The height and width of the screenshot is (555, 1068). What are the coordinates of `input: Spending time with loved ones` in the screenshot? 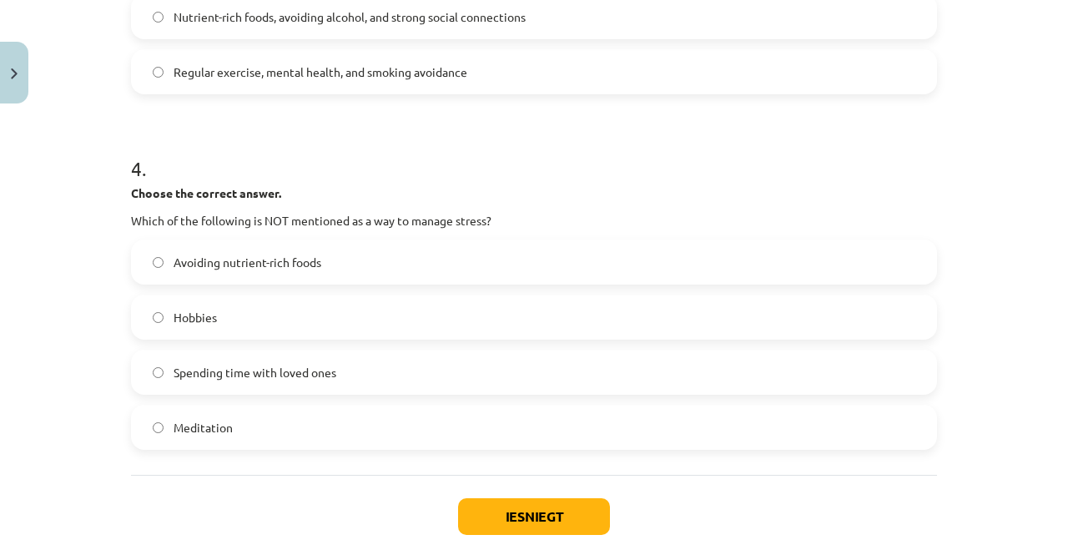 It's located at (158, 372).